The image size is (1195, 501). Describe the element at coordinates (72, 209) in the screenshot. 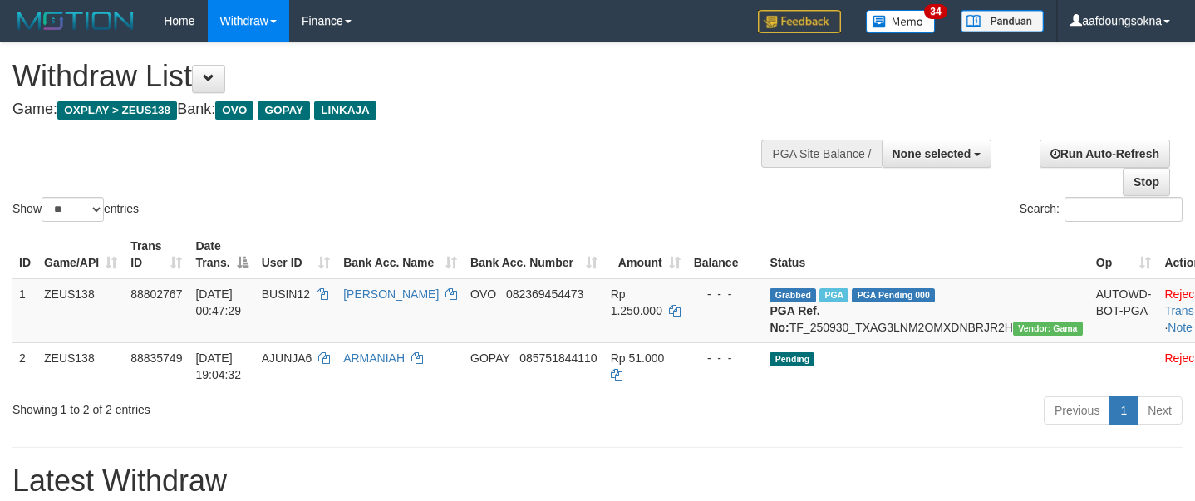

I see `select: Showentries` at that location.